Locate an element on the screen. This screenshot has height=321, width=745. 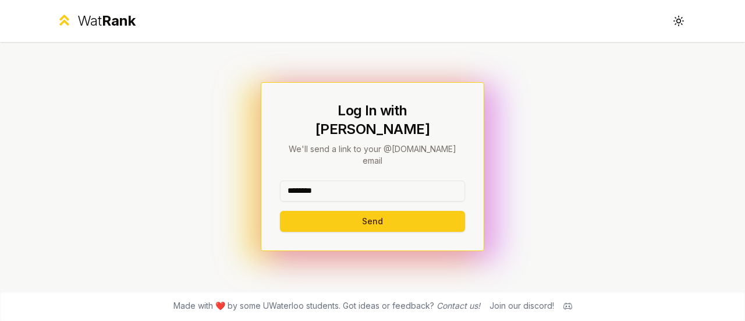
span: Made with ❤️ by some UWaterloo students. Got ideas or feedback? is located at coordinates (327, 306).